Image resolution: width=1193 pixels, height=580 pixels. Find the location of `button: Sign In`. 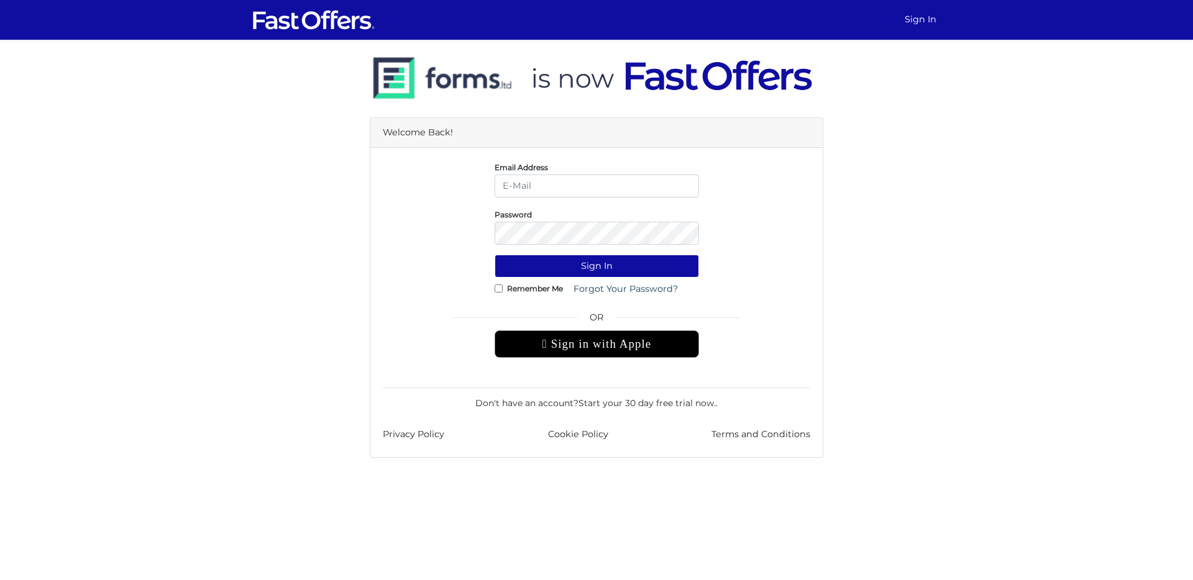

button: Sign In is located at coordinates (596, 266).